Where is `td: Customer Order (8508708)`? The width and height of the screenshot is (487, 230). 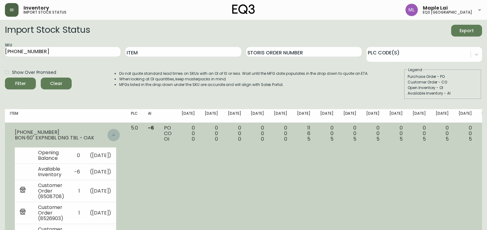
td: Customer Order (8508708) is located at coordinates (51, 190).